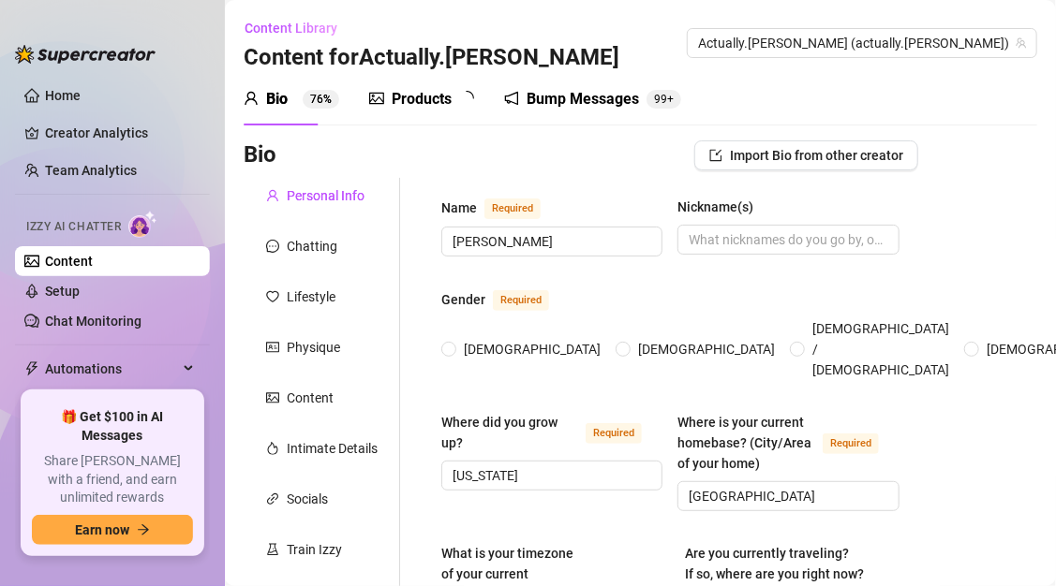  What do you see at coordinates (290, 28) in the screenshot?
I see `span: Content Library` at bounding box center [290, 28].